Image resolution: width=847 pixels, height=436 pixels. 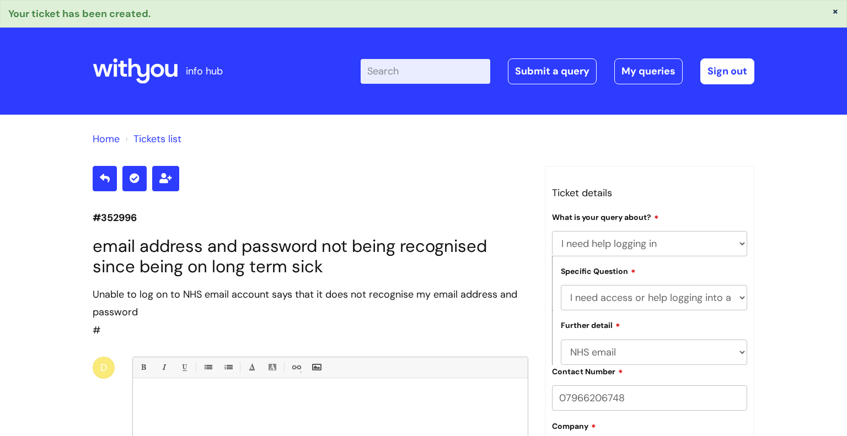 What do you see at coordinates (152, 139) in the screenshot?
I see `li: Tickets list` at bounding box center [152, 139].